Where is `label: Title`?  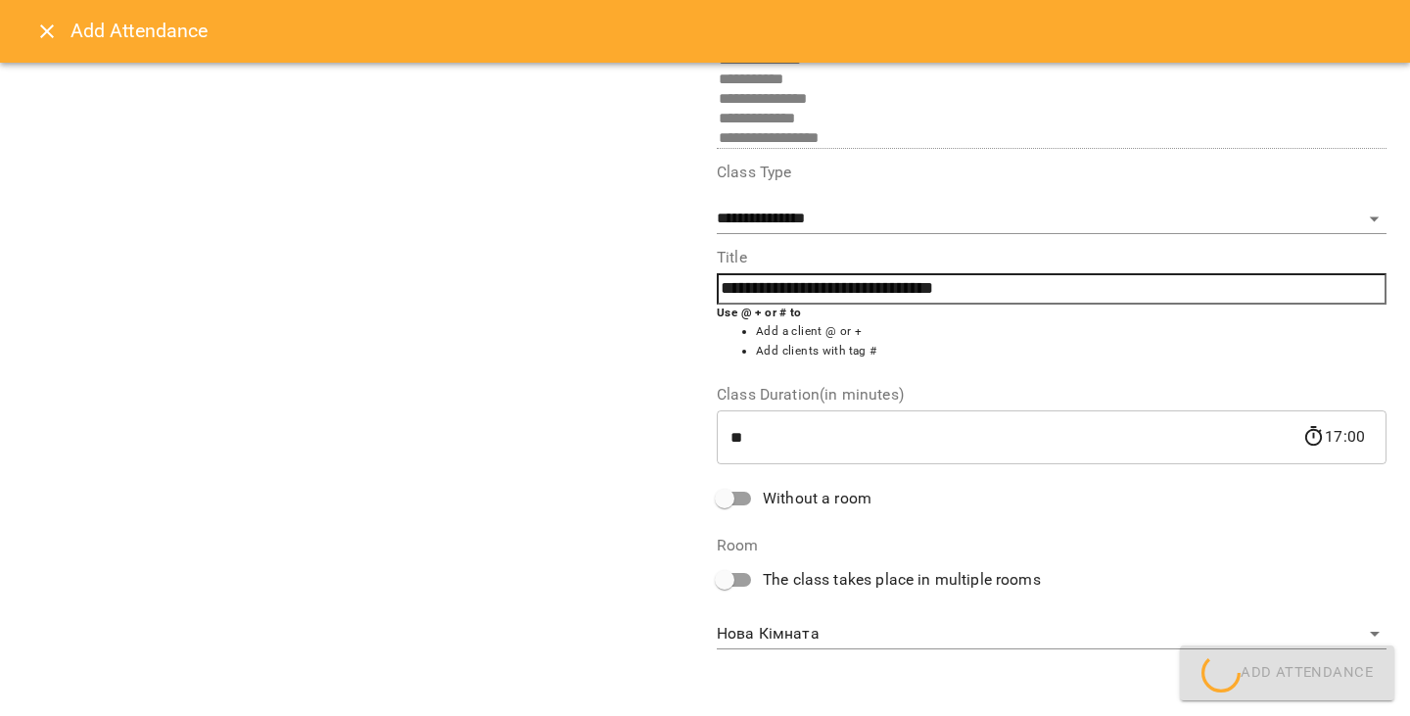 label: Title is located at coordinates (1052, 258).